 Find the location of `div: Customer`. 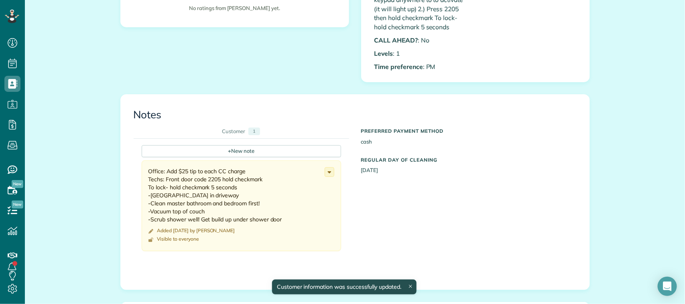

div: Customer is located at coordinates (234, 131).